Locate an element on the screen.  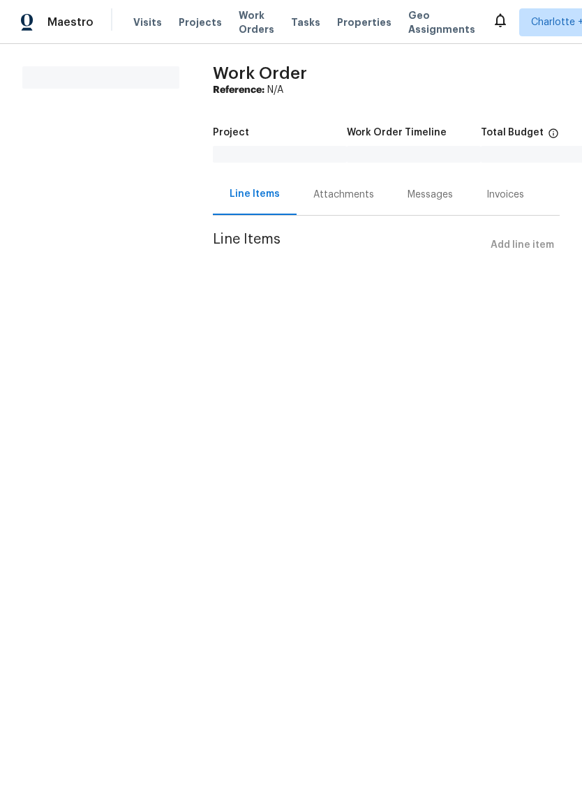
div: Attachments is located at coordinates (343, 195).